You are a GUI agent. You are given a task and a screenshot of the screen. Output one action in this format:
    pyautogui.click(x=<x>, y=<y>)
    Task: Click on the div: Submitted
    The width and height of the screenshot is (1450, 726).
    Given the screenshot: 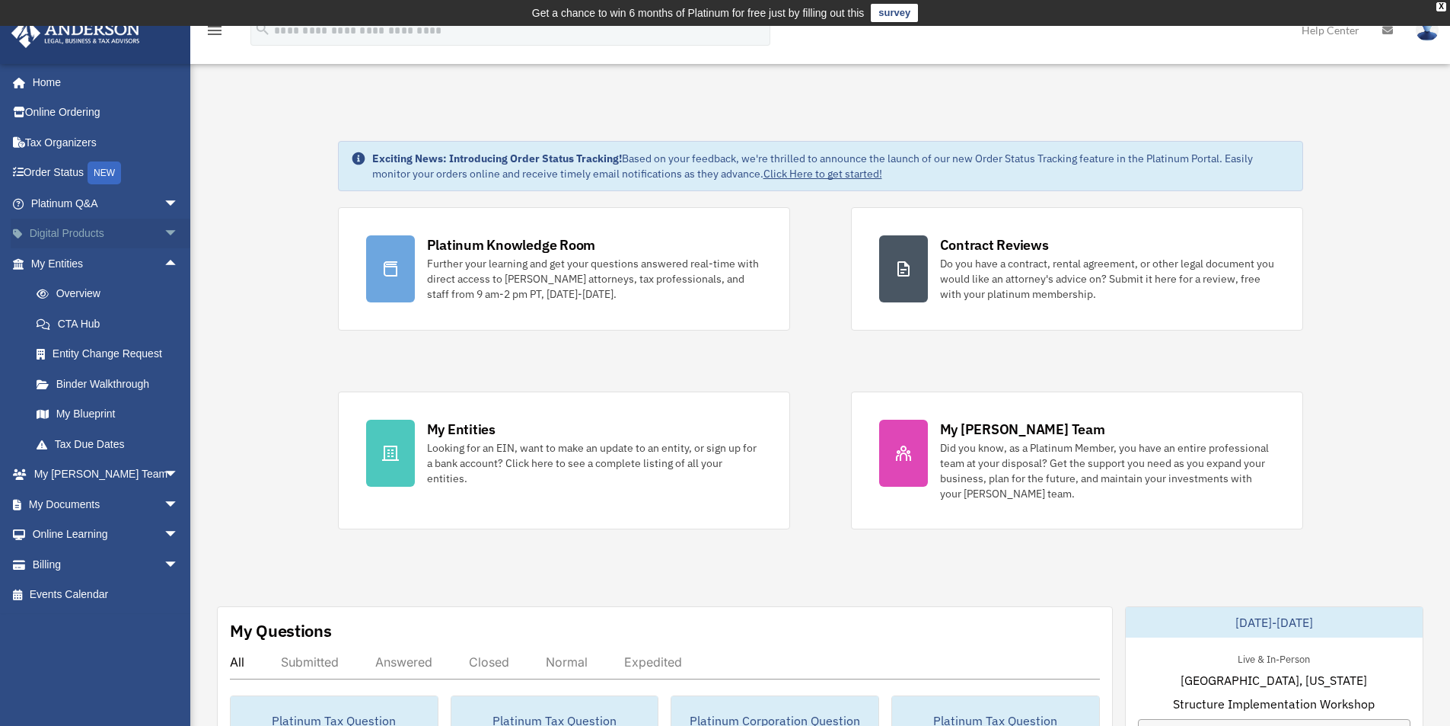 What is the action you would take?
    pyautogui.click(x=310, y=662)
    